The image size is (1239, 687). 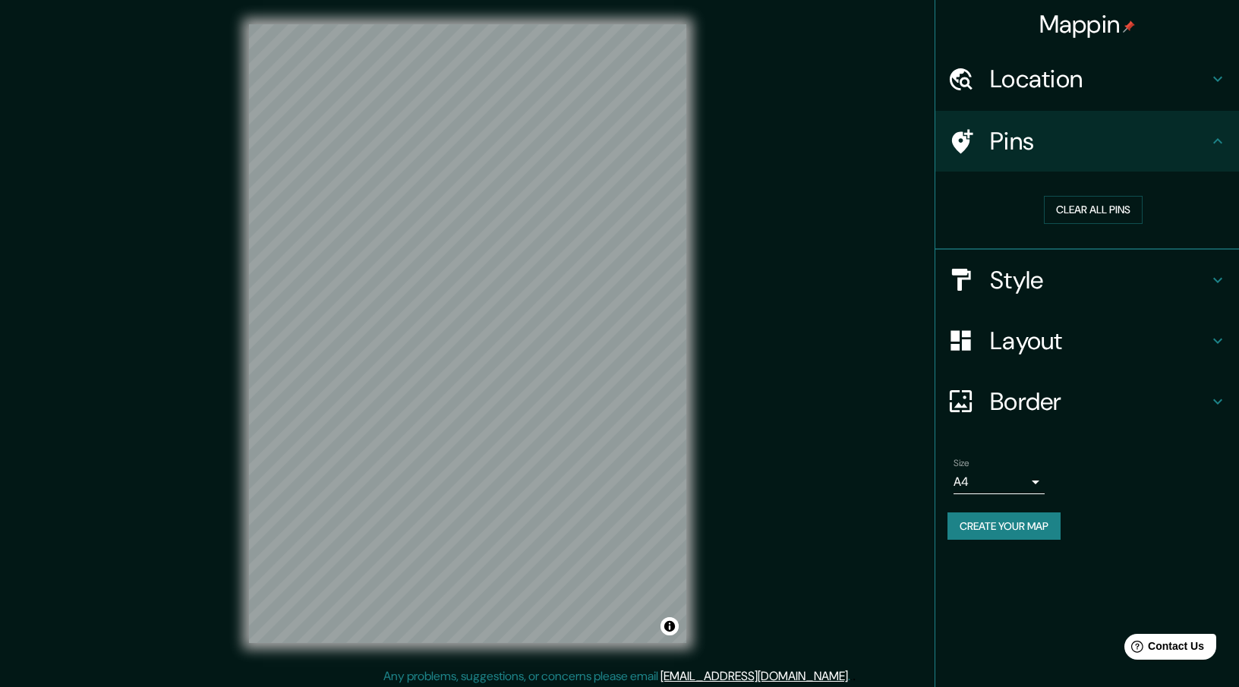 What do you see at coordinates (1088, 280) in the screenshot?
I see `div: Style` at bounding box center [1088, 280].